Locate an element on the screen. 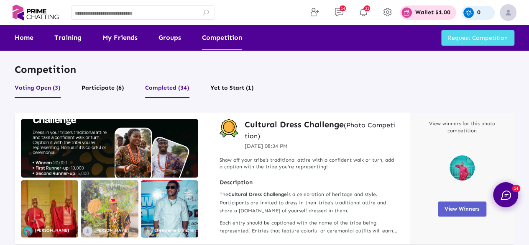  a: Groups is located at coordinates (170, 38).